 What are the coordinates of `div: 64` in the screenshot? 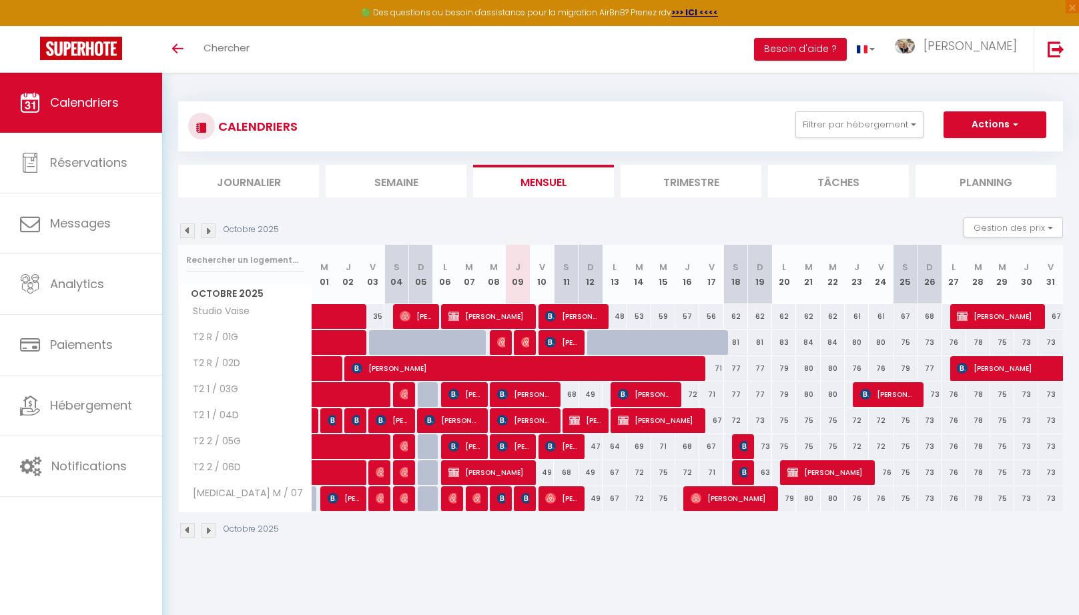 It's located at (615, 446).